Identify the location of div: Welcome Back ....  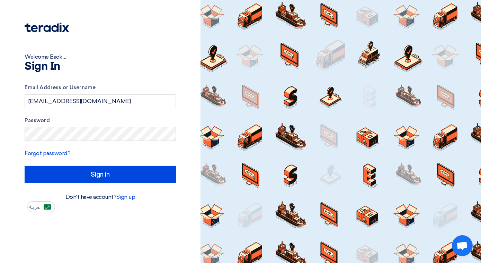
(100, 57).